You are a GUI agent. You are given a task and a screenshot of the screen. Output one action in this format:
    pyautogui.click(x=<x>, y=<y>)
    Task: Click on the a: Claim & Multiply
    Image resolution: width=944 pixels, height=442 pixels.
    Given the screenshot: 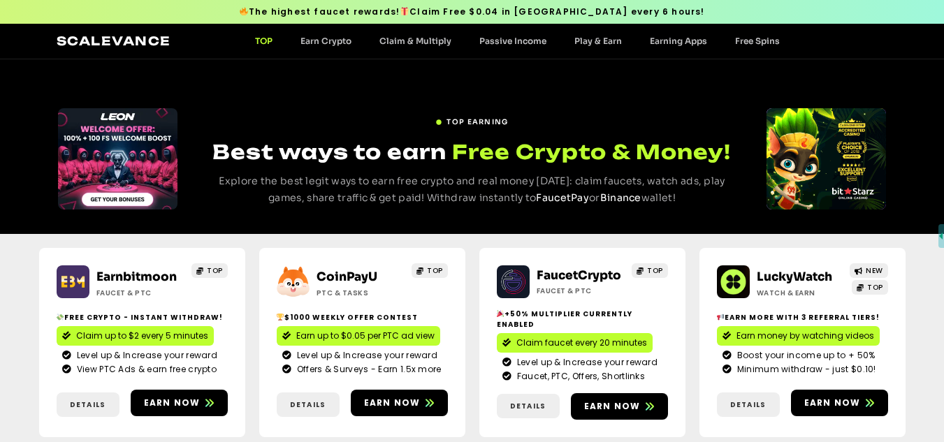 What is the action you would take?
    pyautogui.click(x=415, y=41)
    